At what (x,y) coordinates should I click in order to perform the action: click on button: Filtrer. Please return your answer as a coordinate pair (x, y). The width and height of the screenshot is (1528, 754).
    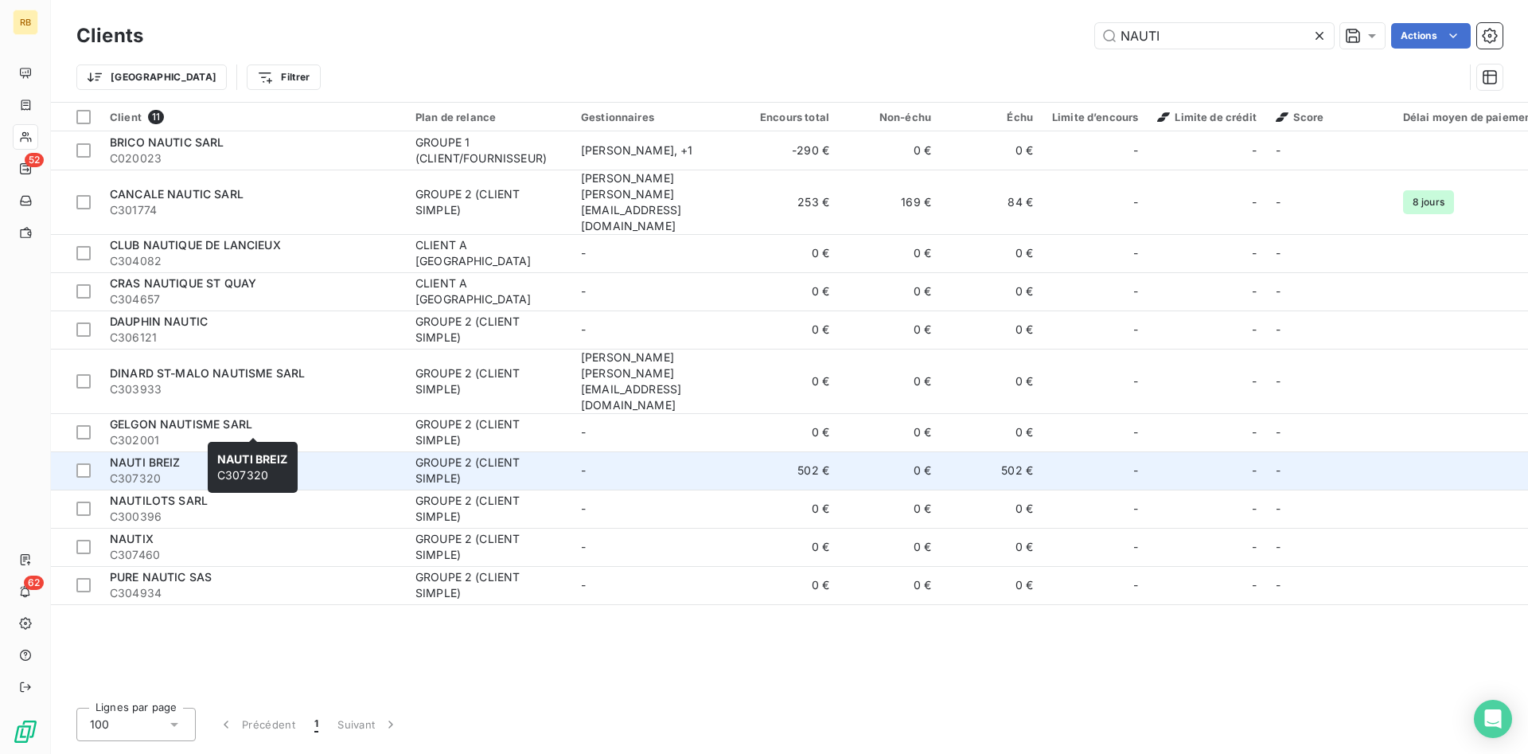
    Looking at the image, I should click on (283, 77).